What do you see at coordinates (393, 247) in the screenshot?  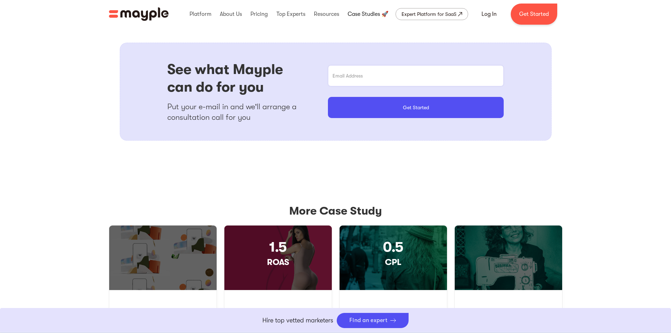 I see `h3: 0.5` at bounding box center [393, 247].